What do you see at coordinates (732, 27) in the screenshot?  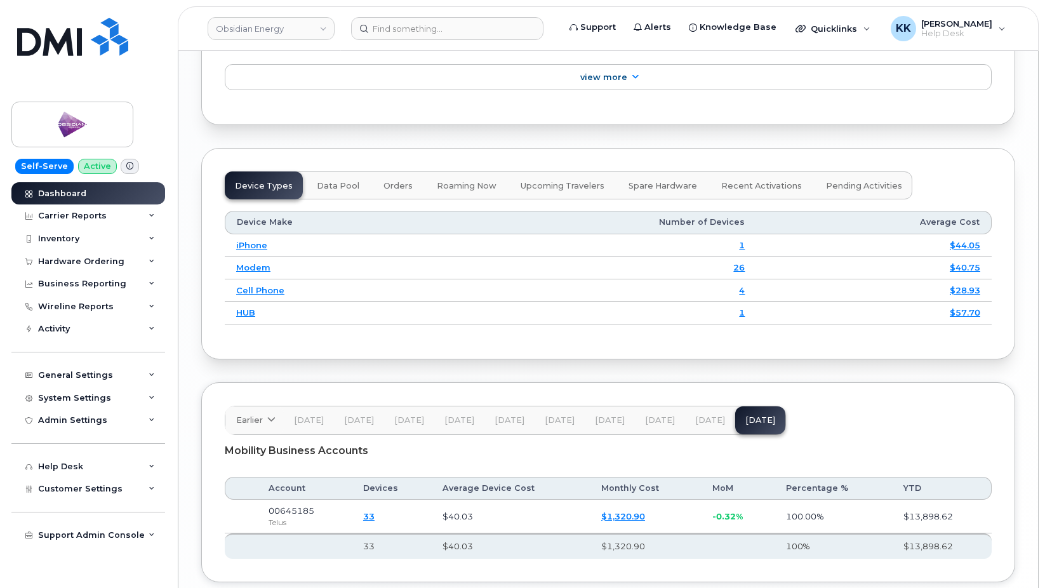 I see `a: Knowledge Base` at bounding box center [732, 27].